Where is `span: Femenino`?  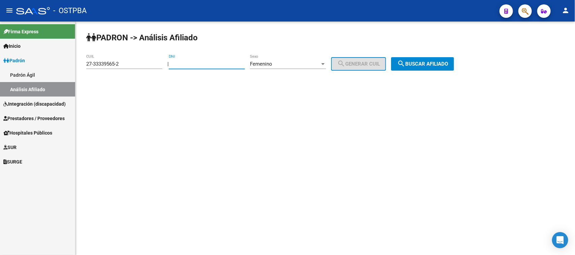 span: Femenino is located at coordinates (261, 64).